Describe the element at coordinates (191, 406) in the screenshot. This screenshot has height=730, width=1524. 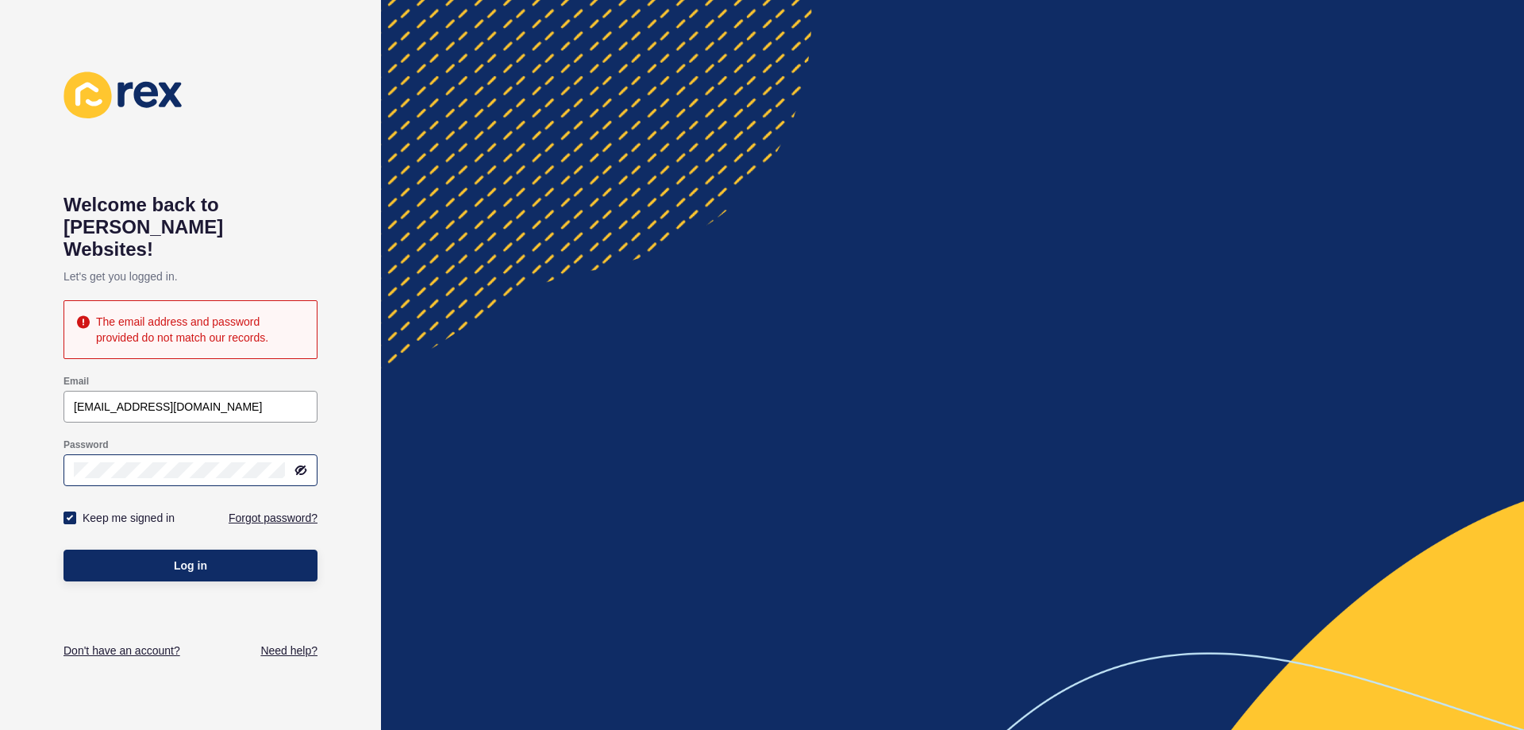
I see `input: e.g. name@company.com` at that location.